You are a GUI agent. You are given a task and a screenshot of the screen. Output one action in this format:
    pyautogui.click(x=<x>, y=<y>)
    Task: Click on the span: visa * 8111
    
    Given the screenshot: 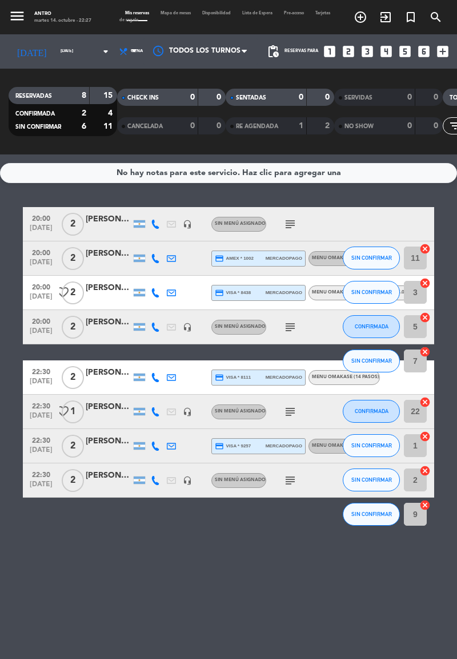 What is the action you would take?
    pyautogui.click(x=233, y=377)
    